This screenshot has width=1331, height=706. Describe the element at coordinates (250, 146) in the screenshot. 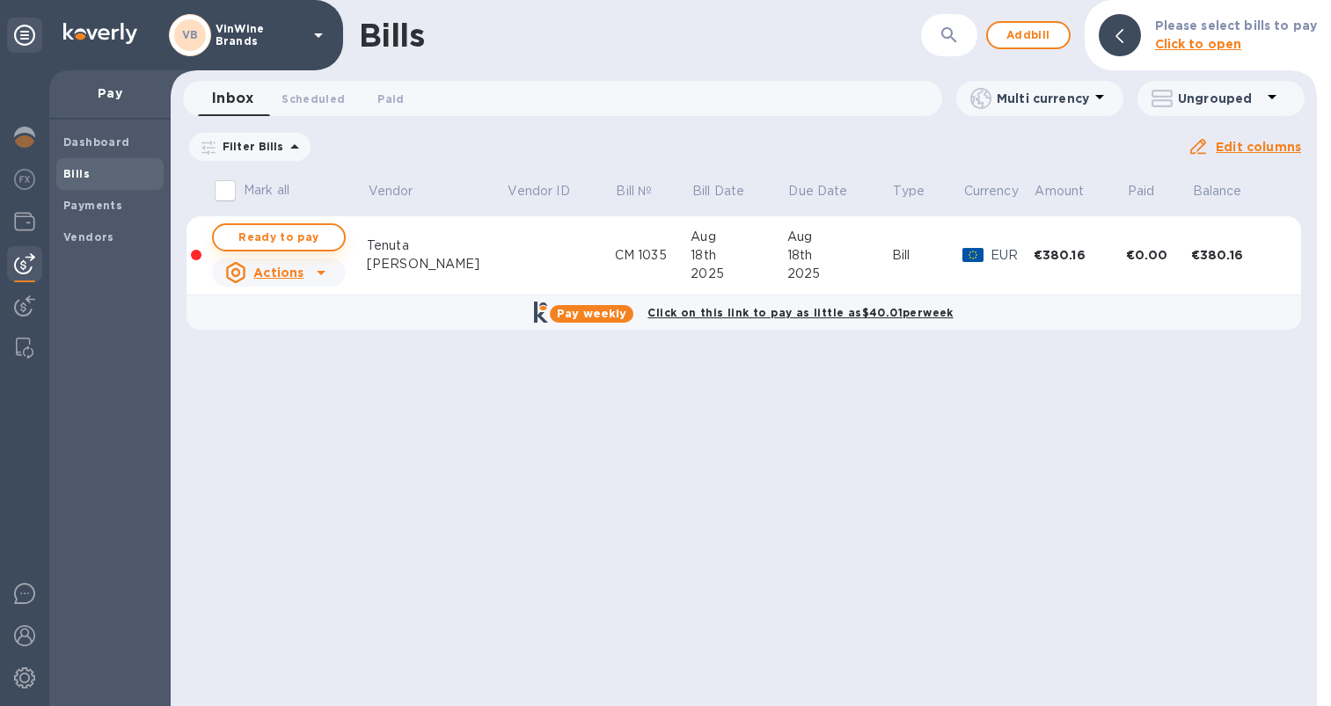

I see `p: Filter Bills` at that location.